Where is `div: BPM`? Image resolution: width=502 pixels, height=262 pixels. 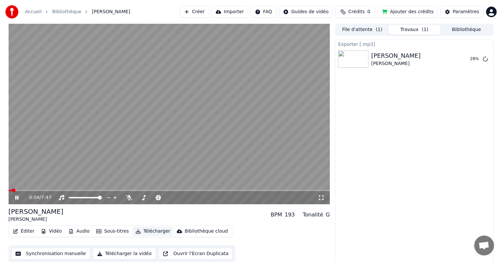
div: BPM is located at coordinates (276, 215).